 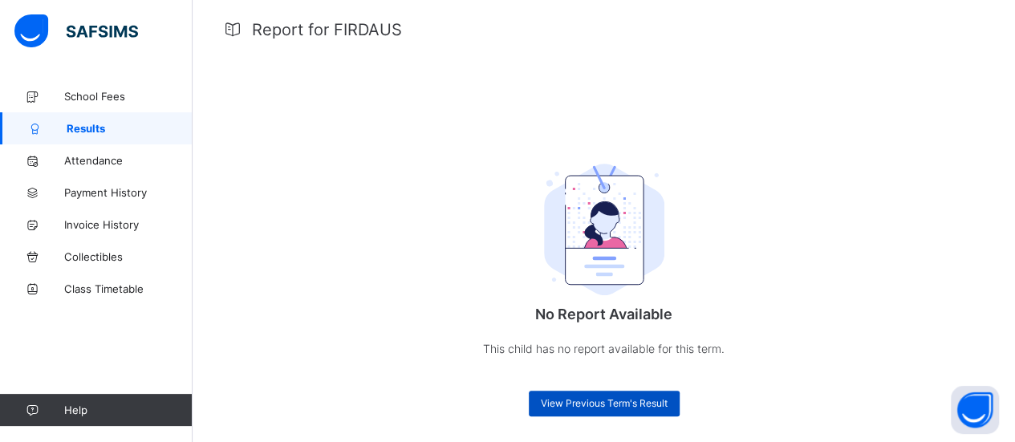 I want to click on p: No Report Available, so click(x=604, y=314).